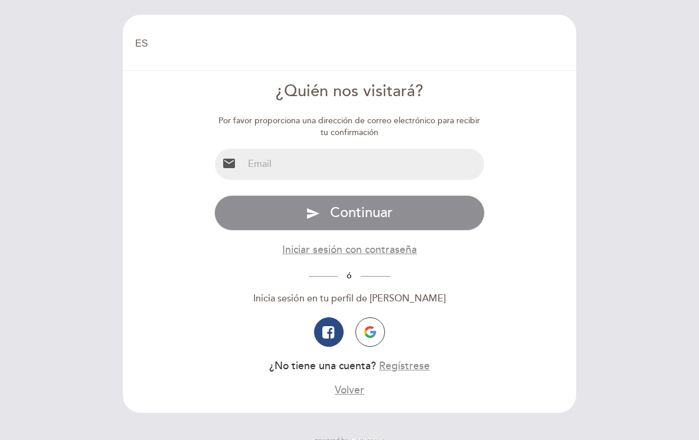 The width and height of the screenshot is (699, 440). I want to click on input: Email, so click(364, 164).